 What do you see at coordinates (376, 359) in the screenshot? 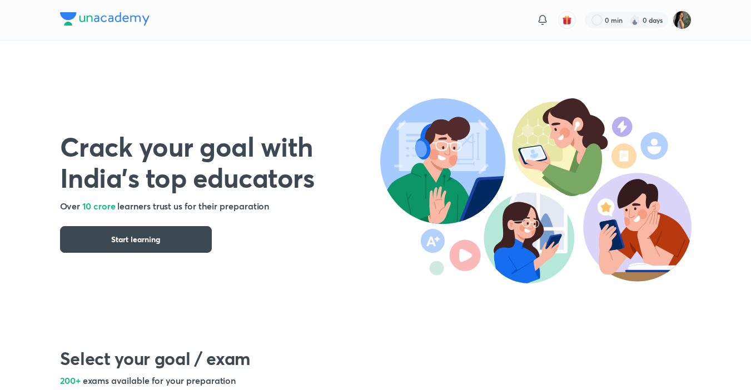
I see `h2: Select your goal / exam` at bounding box center [376, 359].